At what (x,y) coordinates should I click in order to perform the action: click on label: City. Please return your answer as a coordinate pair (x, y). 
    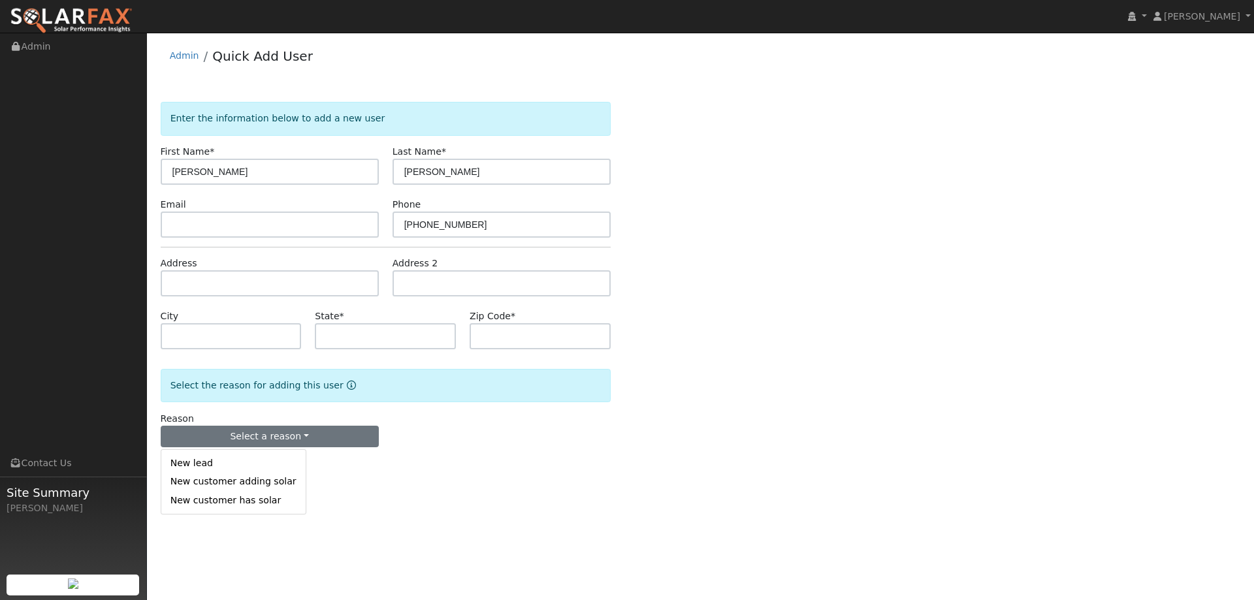
    Looking at the image, I should click on (170, 316).